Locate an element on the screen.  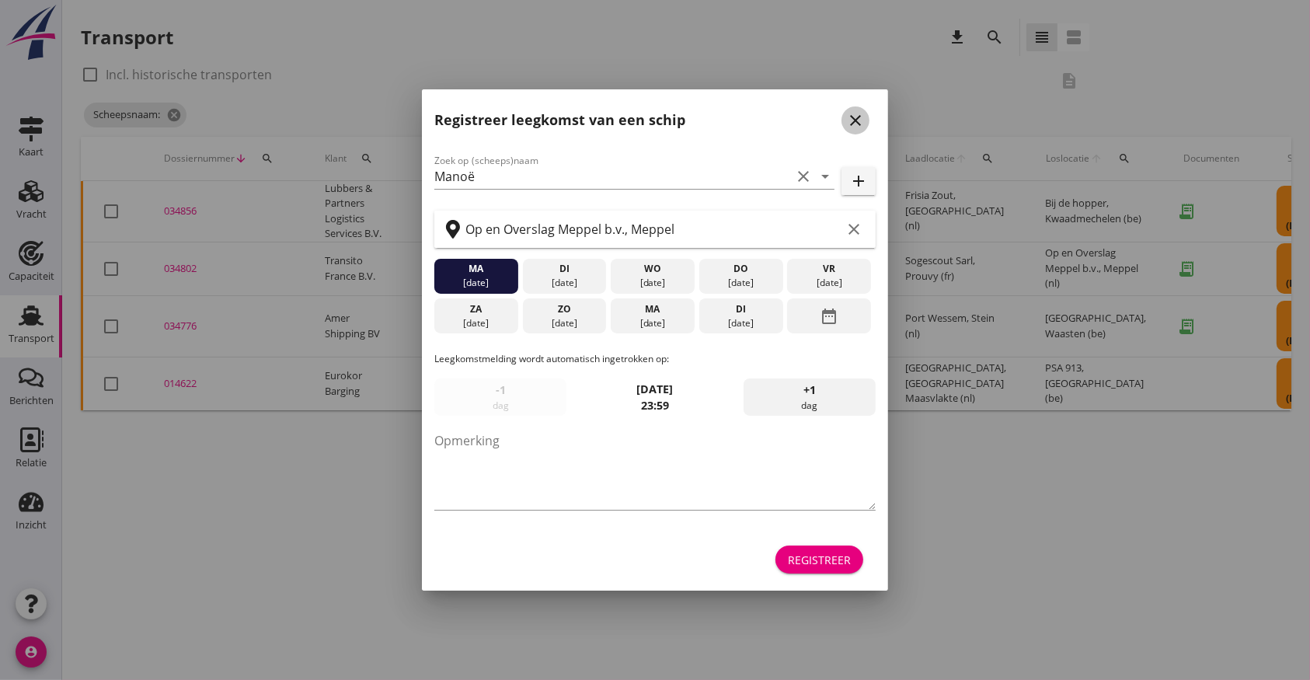
div: do is located at coordinates (741, 269).